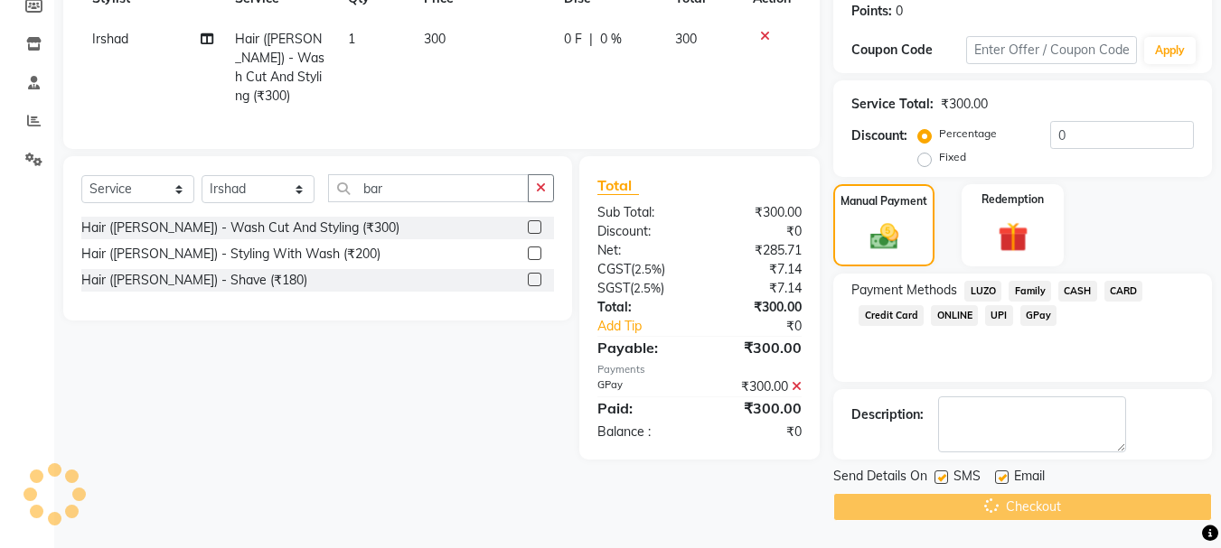 The height and width of the screenshot is (548, 1221). What do you see at coordinates (1029, 291) in the screenshot?
I see `span: Family` at bounding box center [1029, 291].